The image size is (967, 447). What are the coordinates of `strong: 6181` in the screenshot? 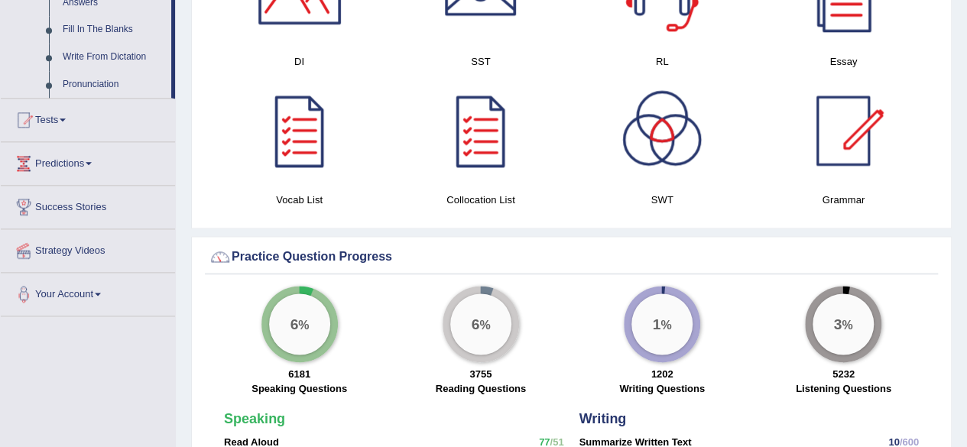 It's located at (299, 374).